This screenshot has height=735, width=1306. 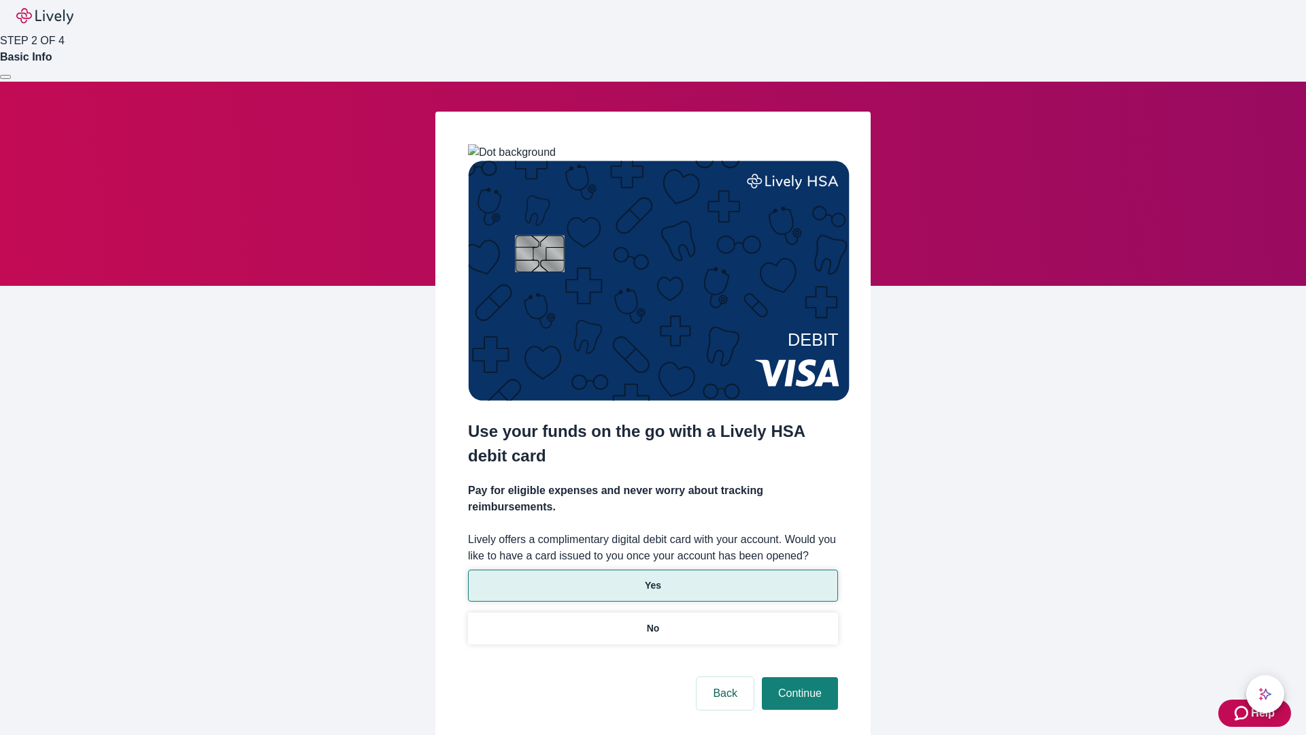 I want to click on h4: Pay for eligible expenses and never worry about tracking reimbursements., so click(x=653, y=499).